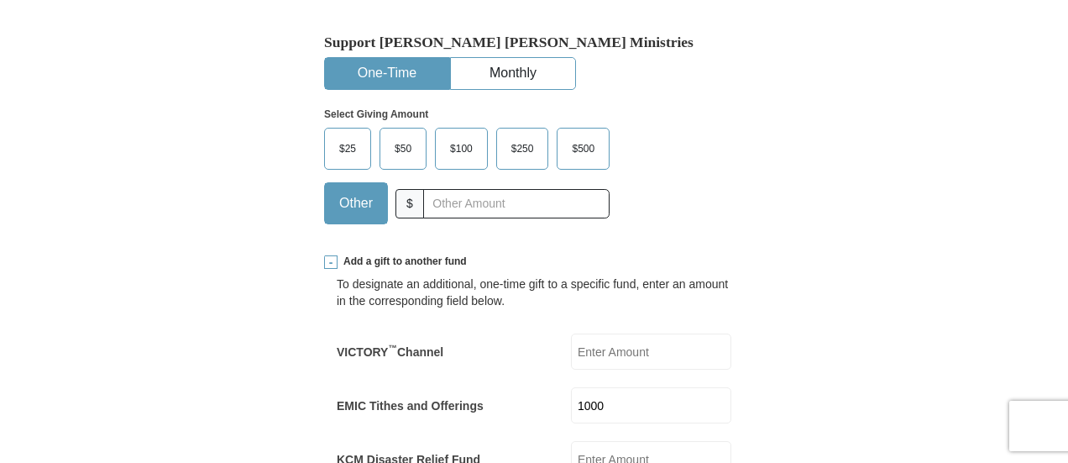 Image resolution: width=1068 pixels, height=463 pixels. I want to click on span: Other, so click(356, 203).